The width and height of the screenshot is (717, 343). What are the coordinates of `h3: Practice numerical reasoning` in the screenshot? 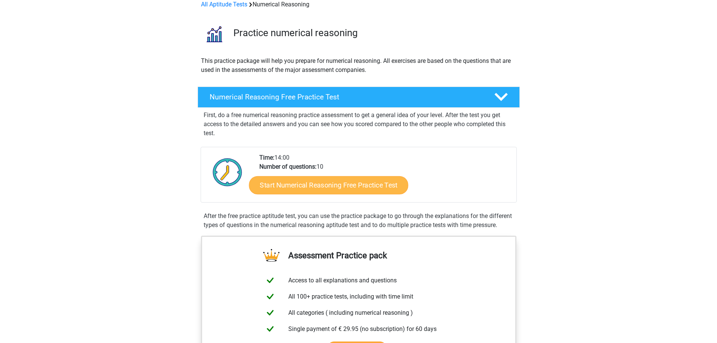 It's located at (373, 33).